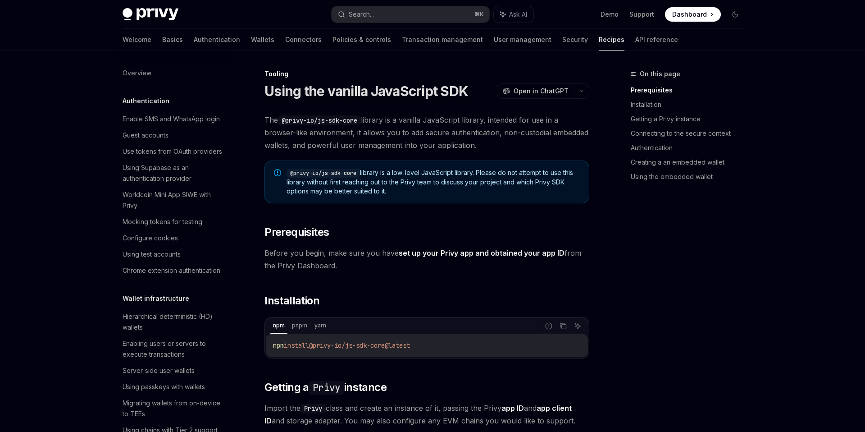 This screenshot has width=865, height=432. What do you see at coordinates (162, 222) in the screenshot?
I see `div: Mocking tokens for testing` at bounding box center [162, 222].